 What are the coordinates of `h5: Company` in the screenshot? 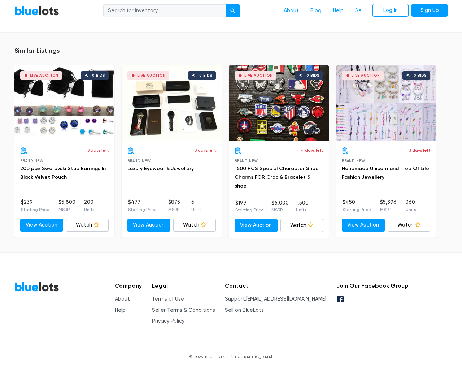 It's located at (128, 285).